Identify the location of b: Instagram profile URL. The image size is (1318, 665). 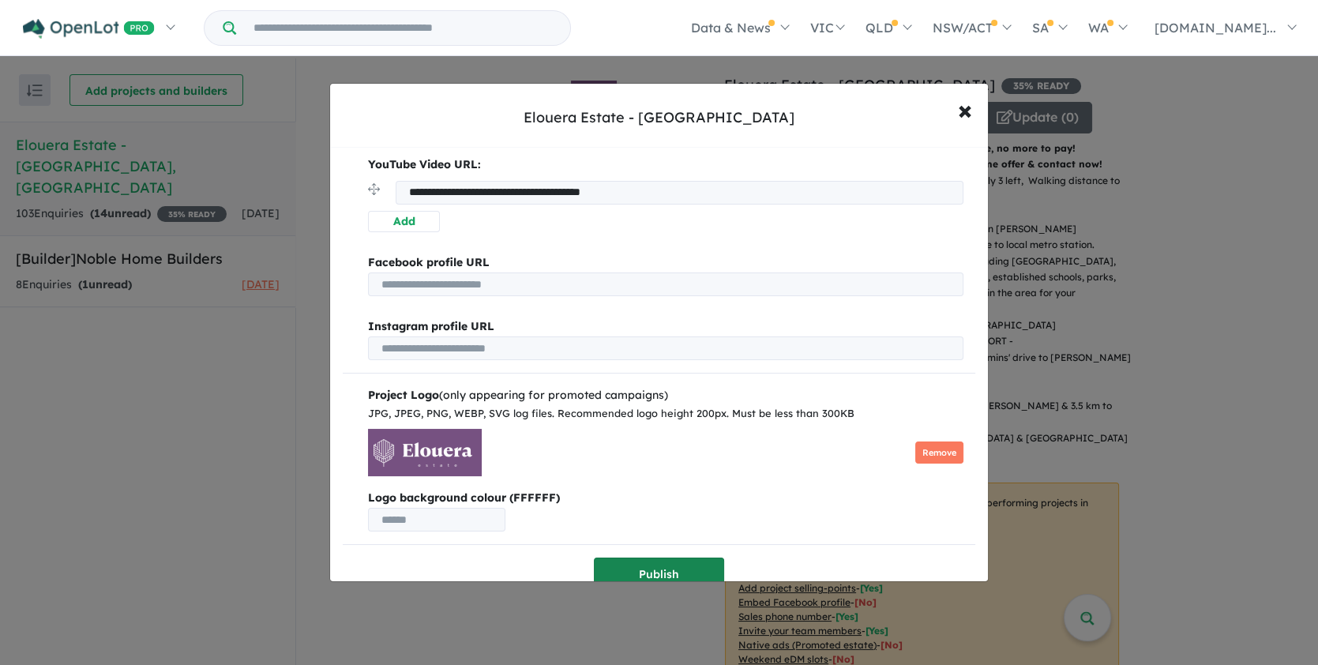
(431, 326).